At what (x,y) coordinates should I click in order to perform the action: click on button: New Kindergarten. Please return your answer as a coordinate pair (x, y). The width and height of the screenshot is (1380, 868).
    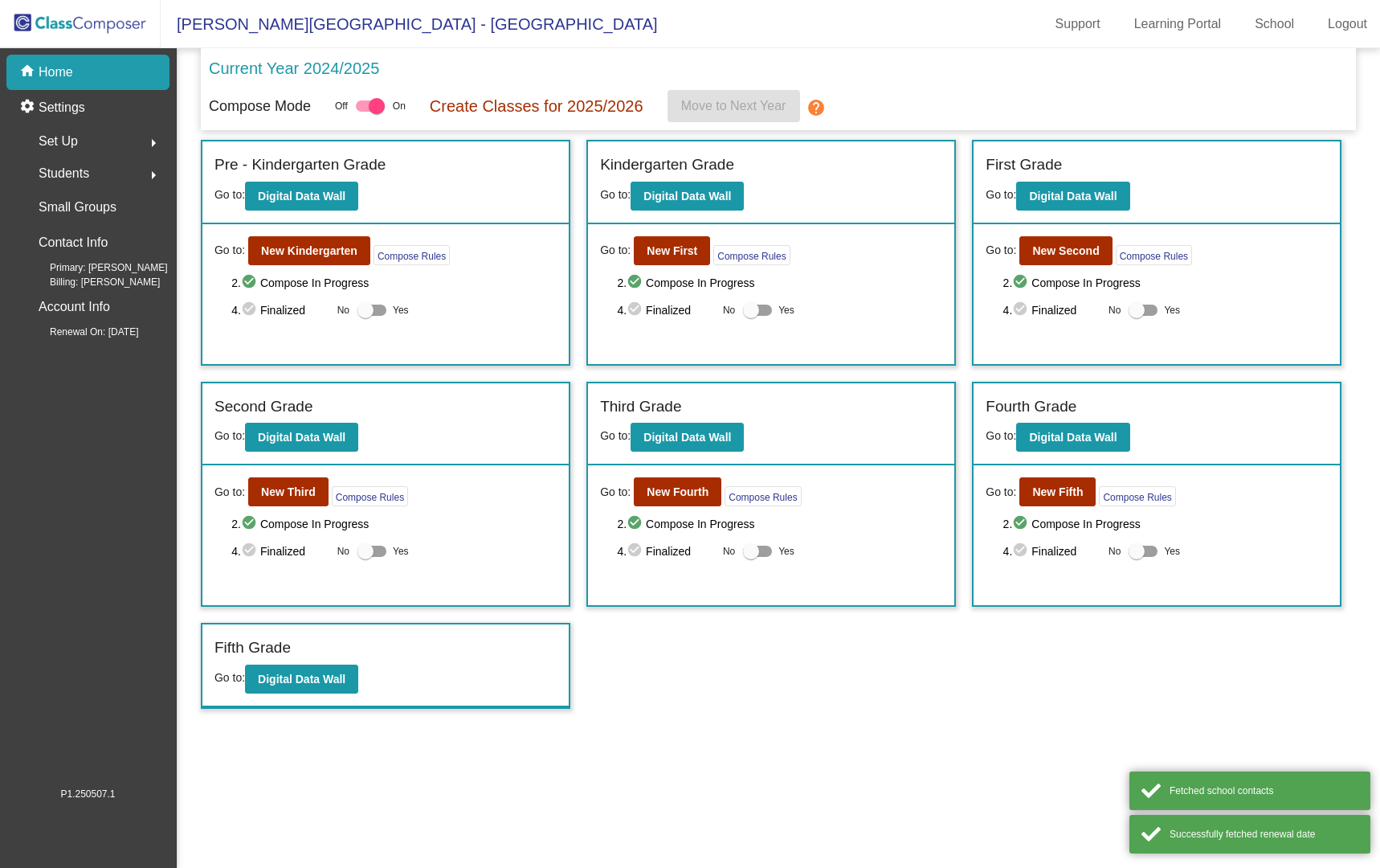
    Looking at the image, I should click on (309, 250).